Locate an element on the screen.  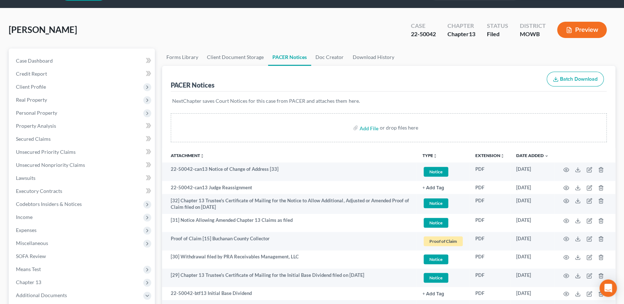
a: SOFA Review is located at coordinates (82, 256).